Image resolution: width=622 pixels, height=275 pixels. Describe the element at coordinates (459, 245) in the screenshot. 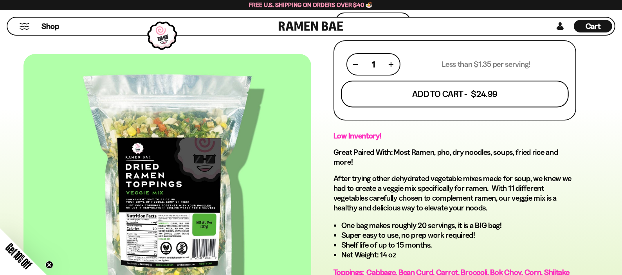

I see `li: Shelf life of up to 15 months.` at that location.